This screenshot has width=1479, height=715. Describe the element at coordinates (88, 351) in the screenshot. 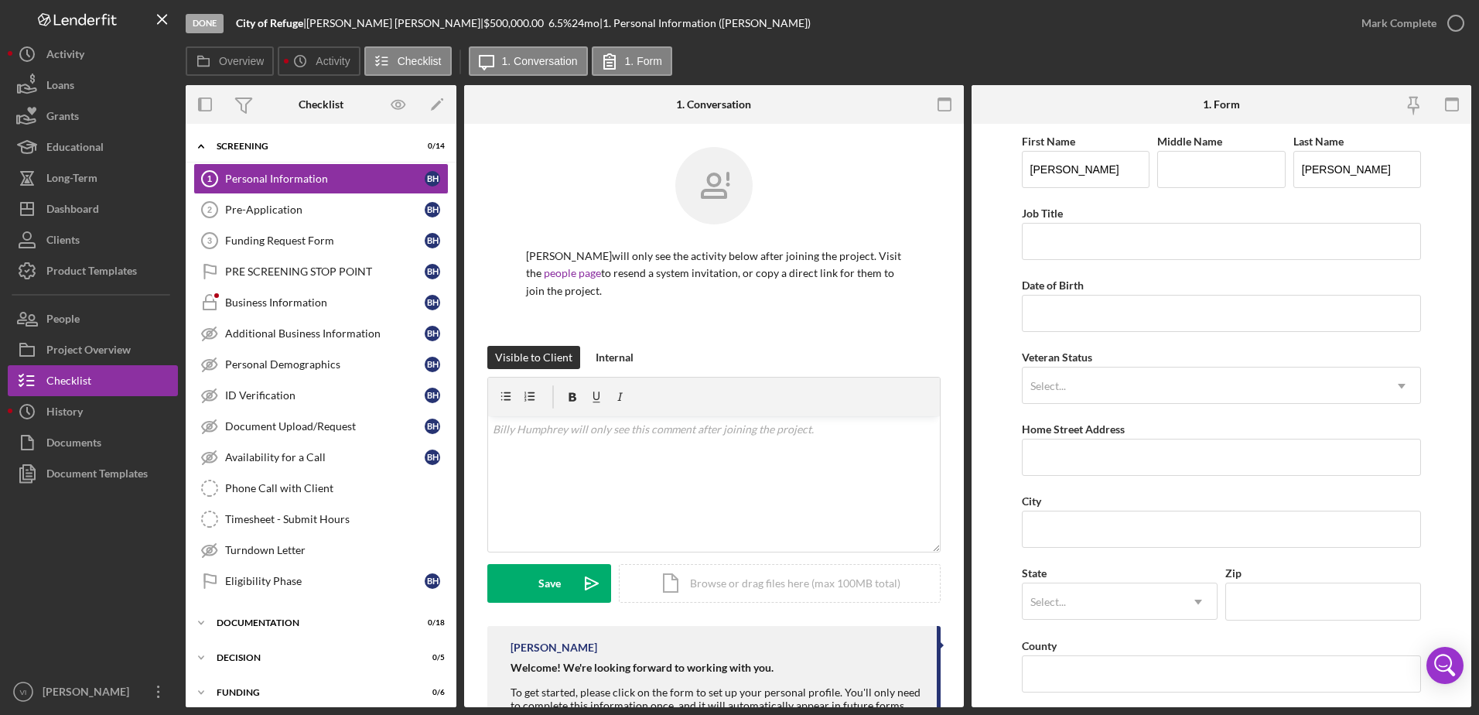

I see `div: Project Overview` at that location.